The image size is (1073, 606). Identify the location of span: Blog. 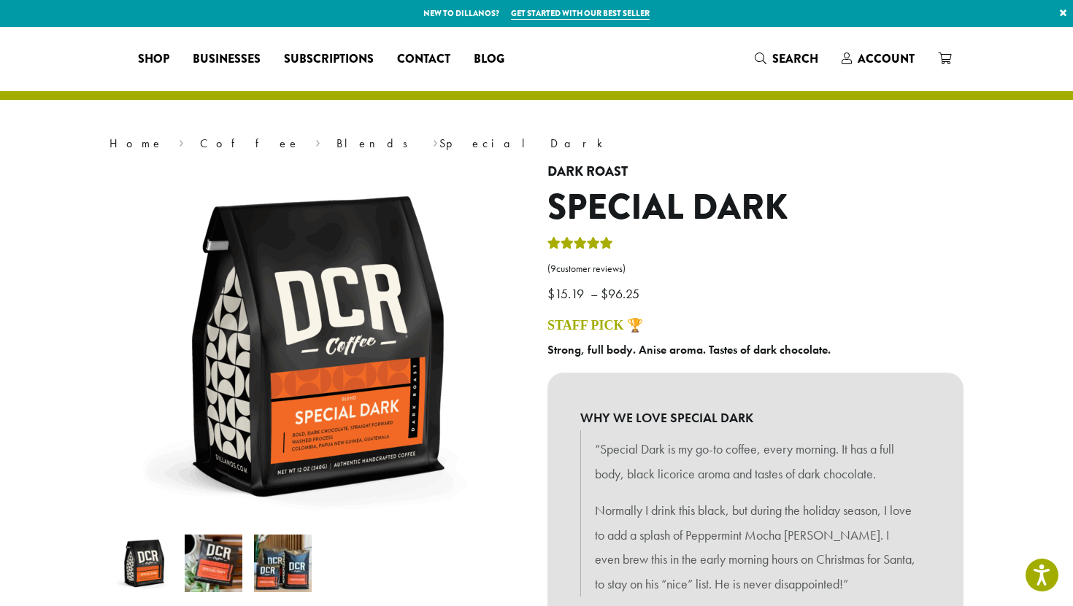
(489, 59).